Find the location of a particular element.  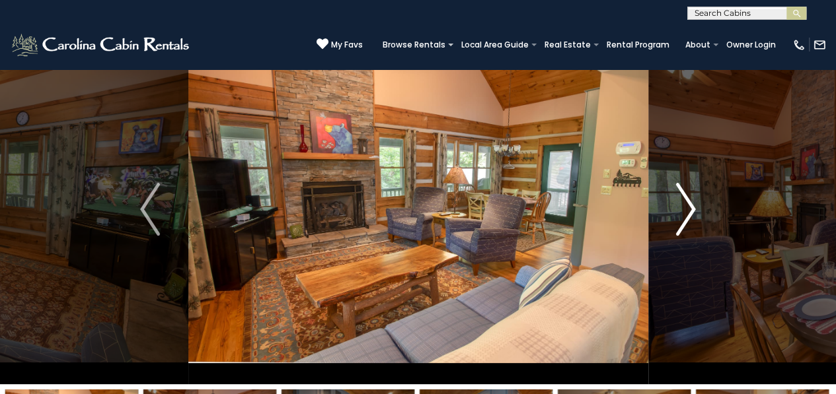

a: Real Estate is located at coordinates (567, 45).